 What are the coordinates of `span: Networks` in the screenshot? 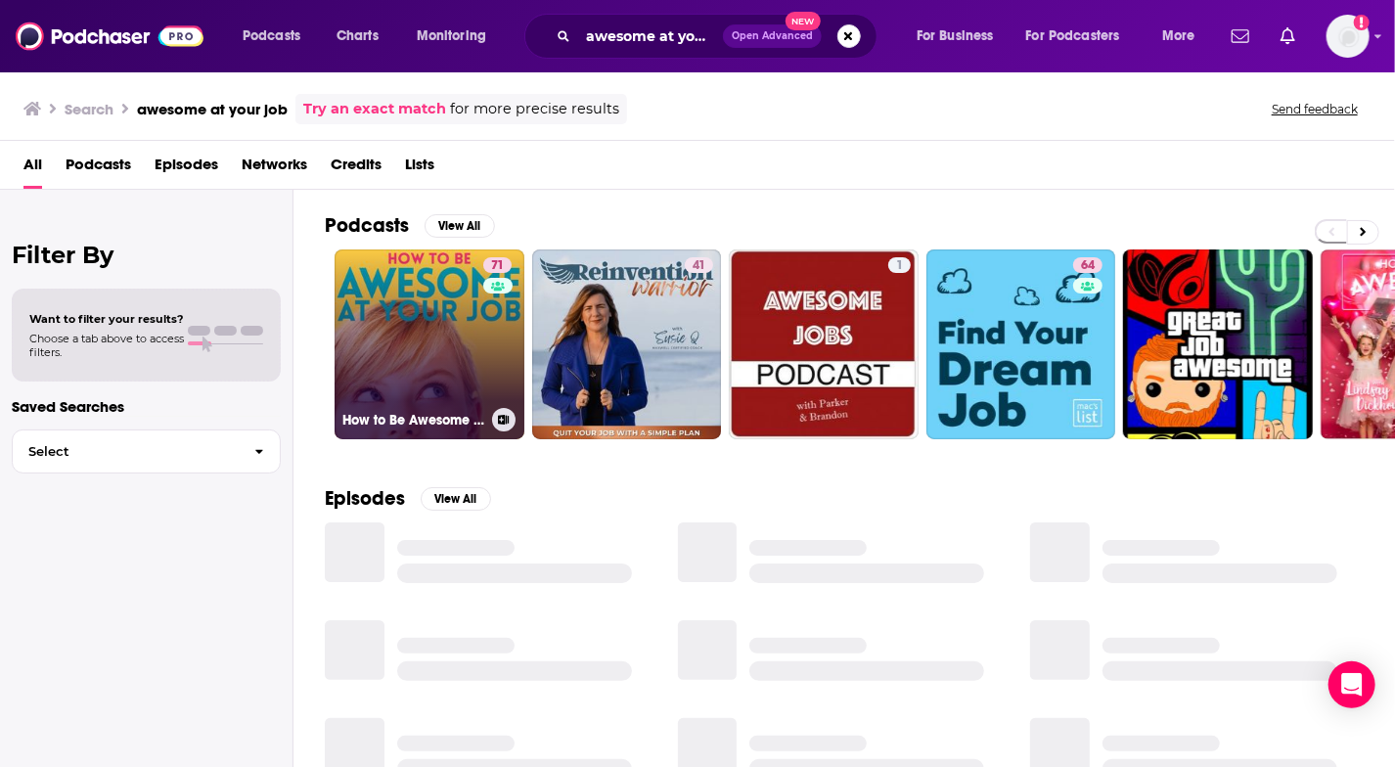 It's located at (274, 168).